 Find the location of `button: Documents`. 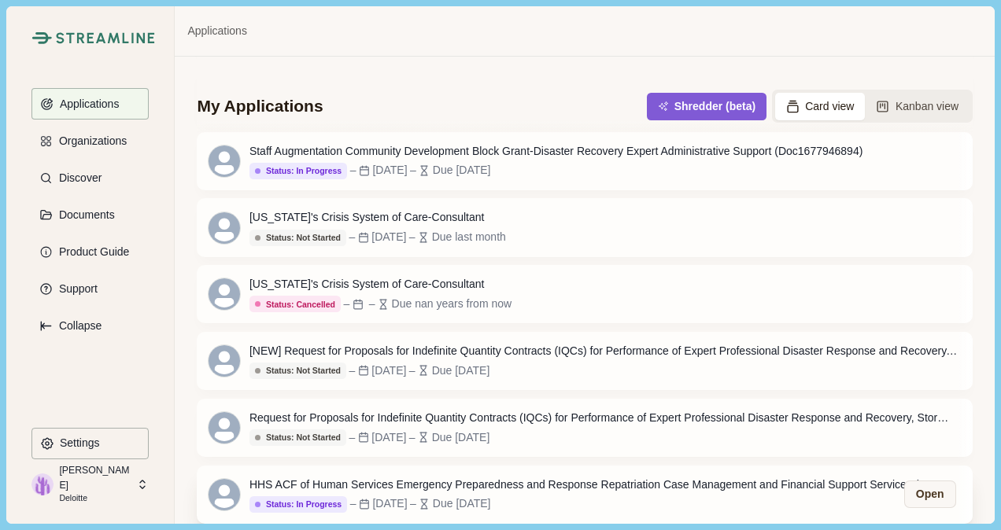

button: Documents is located at coordinates (90, 215).